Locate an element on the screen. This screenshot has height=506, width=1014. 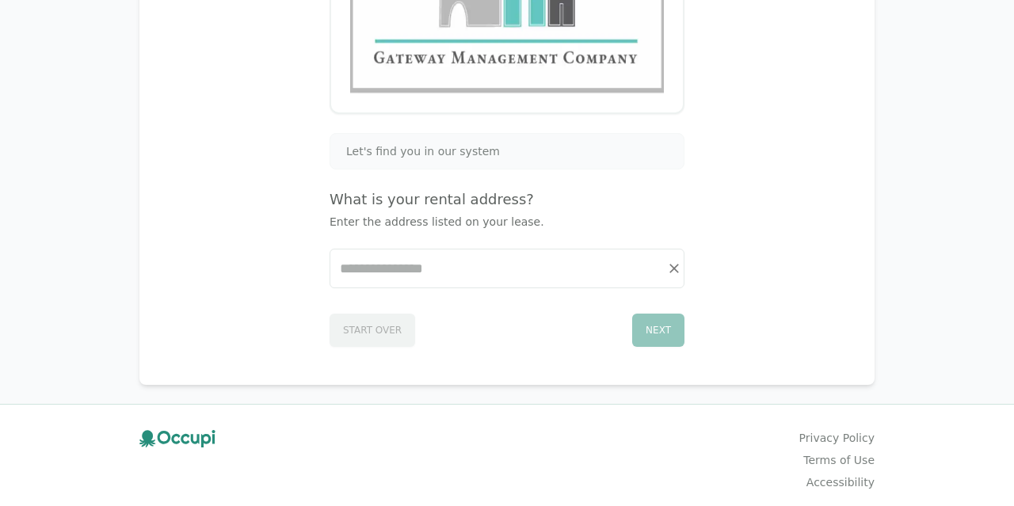
p: Enter the address listed on your lease. is located at coordinates (507, 222).